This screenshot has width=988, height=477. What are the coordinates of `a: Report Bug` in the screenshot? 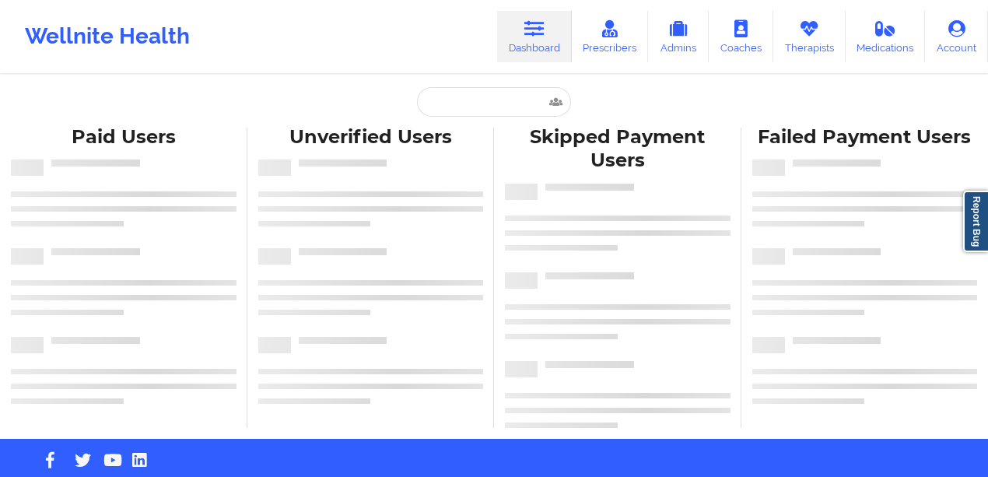 It's located at (975, 221).